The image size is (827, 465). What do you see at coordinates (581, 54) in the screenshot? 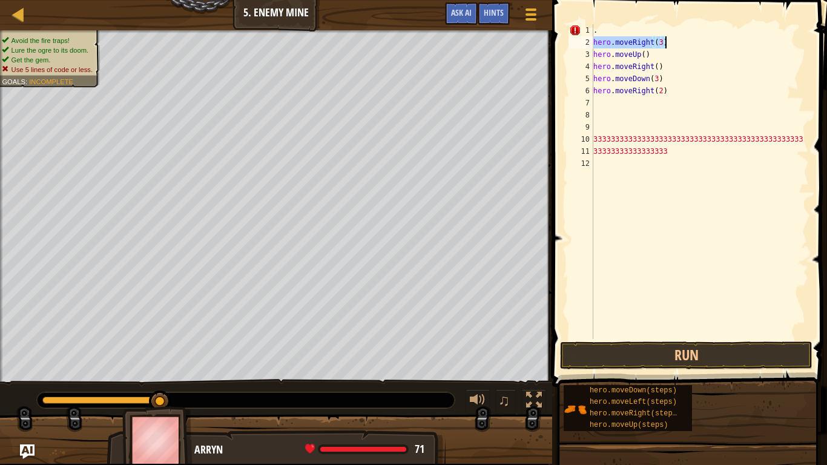
I see `div: 3` at bounding box center [581, 54].